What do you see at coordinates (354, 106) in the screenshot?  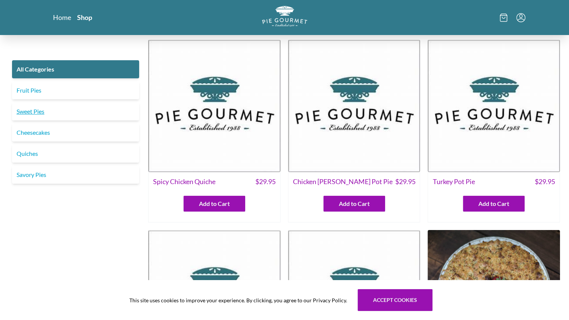 I see `a: Chicken Curry Pot Pie` at bounding box center [354, 106].